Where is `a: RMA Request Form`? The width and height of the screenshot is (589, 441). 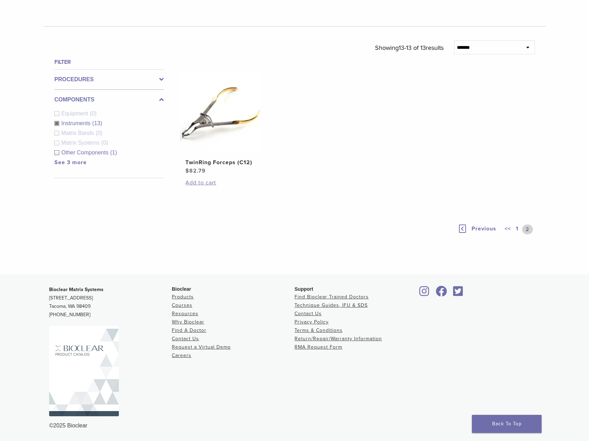
a: RMA Request Form is located at coordinates (318, 347).